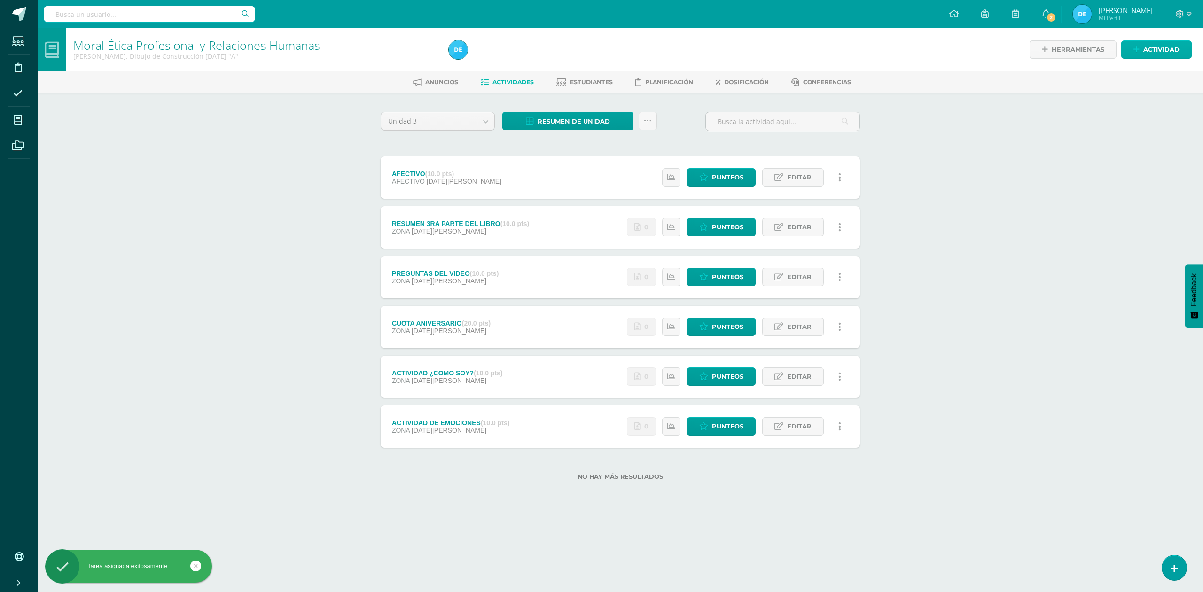 The width and height of the screenshot is (1203, 592). What do you see at coordinates (669, 82) in the screenshot?
I see `span: Planificación` at bounding box center [669, 82].